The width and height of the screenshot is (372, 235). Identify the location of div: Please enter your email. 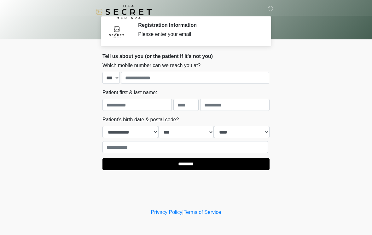
(199, 34).